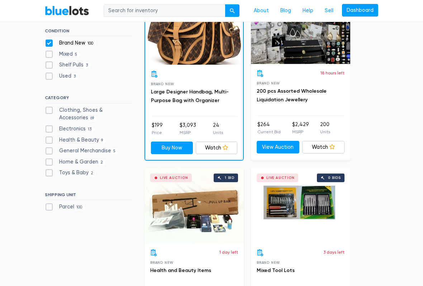 This screenshot has width=423, height=286. I want to click on label: Used, so click(61, 76).